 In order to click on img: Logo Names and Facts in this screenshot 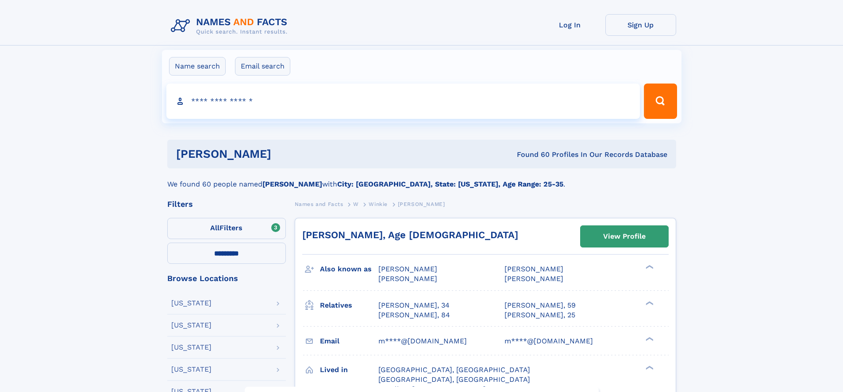, I will do `click(231, 26)`.